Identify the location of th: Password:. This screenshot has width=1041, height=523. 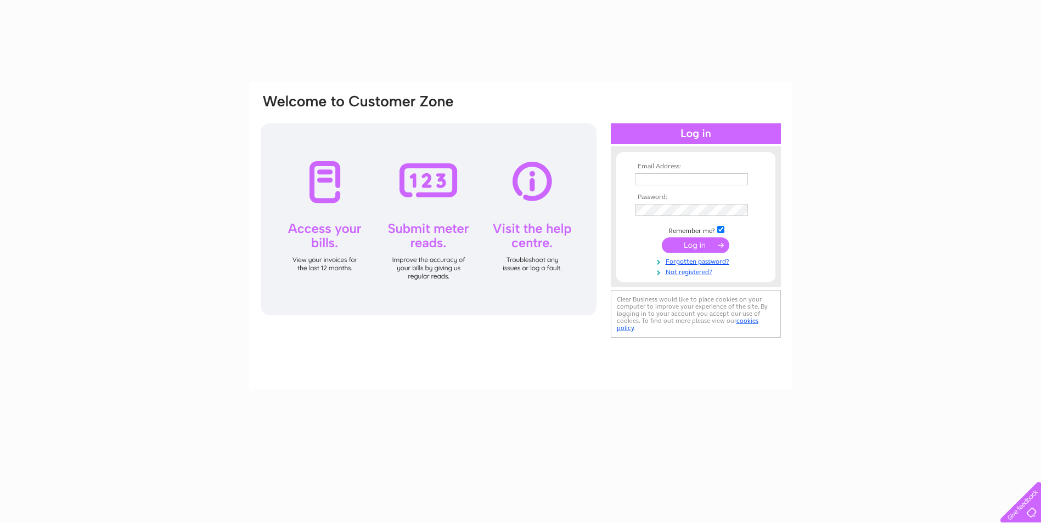
(696, 198).